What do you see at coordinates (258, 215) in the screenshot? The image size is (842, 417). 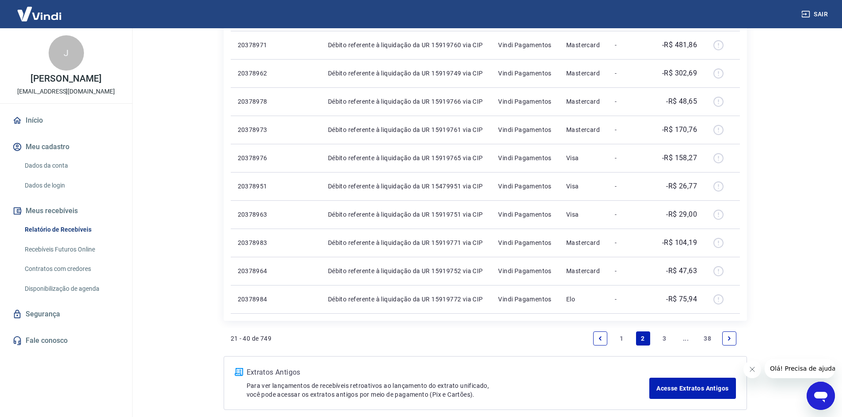 I see `p: 20378963` at bounding box center [258, 215].